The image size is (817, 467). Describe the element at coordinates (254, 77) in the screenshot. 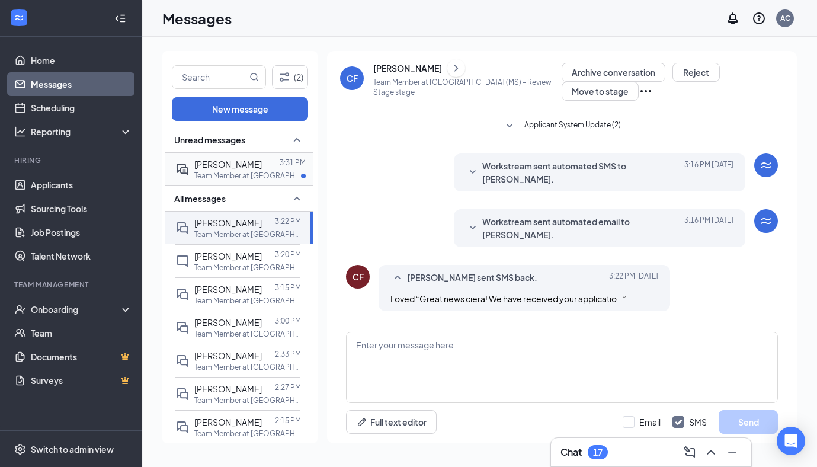

I see `svg: MagnifyingGlass` at that location.